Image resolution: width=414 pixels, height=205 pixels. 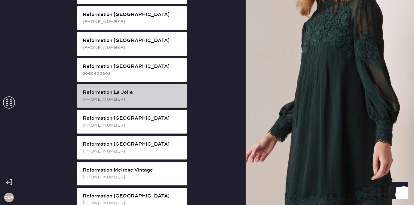 I want to click on div: 2069403308, so click(x=133, y=73).